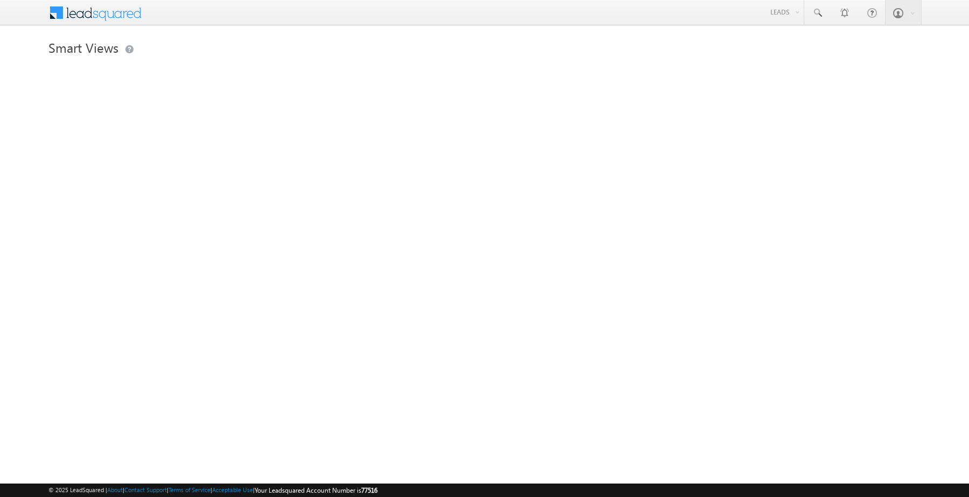  Describe the element at coordinates (145, 489) in the screenshot. I see `a: Contact Support` at that location.